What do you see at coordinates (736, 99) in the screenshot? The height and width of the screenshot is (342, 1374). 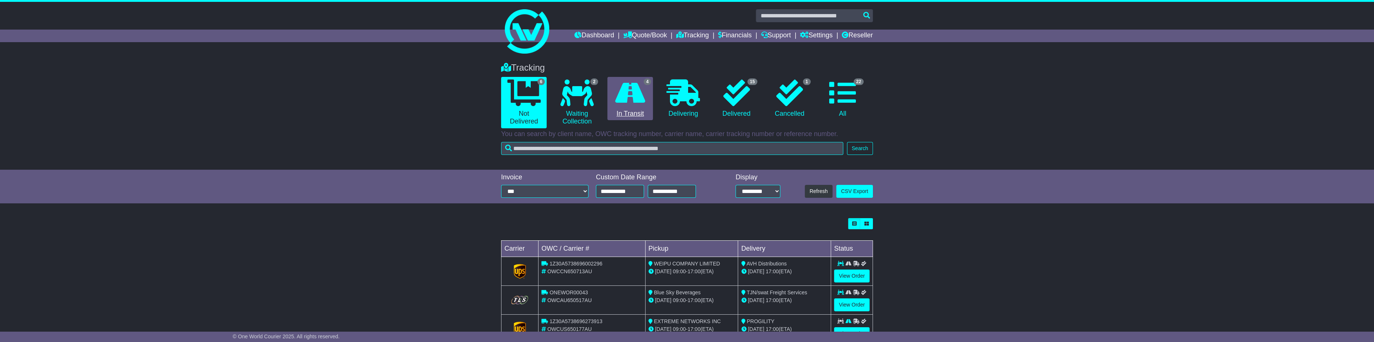 I see `a: 15 Delivered` at bounding box center [736, 99].